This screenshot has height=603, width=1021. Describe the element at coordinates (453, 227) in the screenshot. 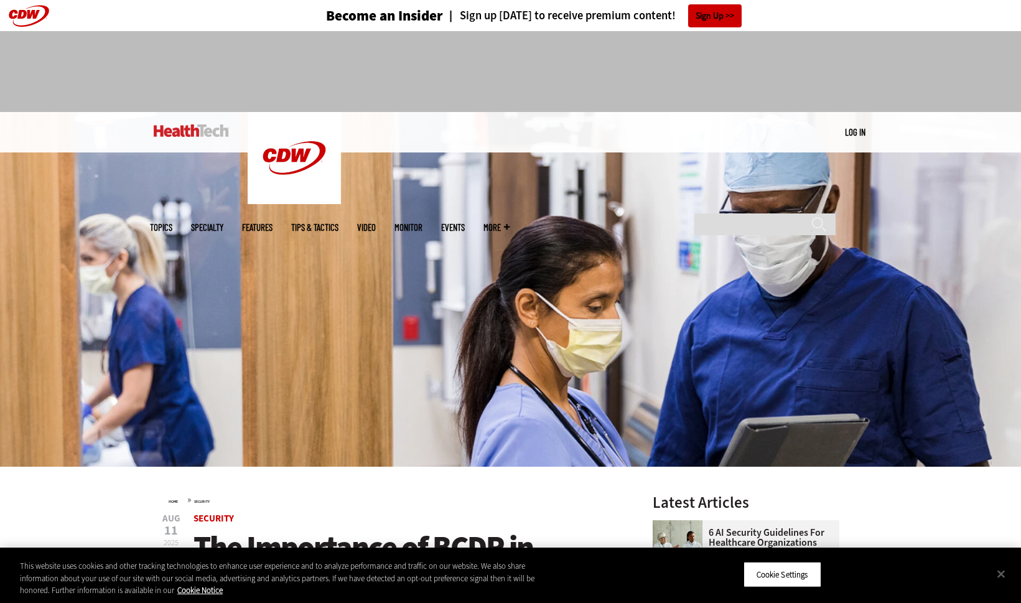

I see `a: Events` at that location.